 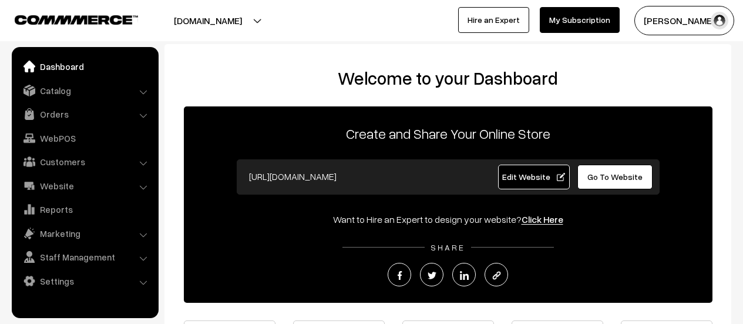 What do you see at coordinates (615, 176) in the screenshot?
I see `span: Go To Website` at bounding box center [615, 176].